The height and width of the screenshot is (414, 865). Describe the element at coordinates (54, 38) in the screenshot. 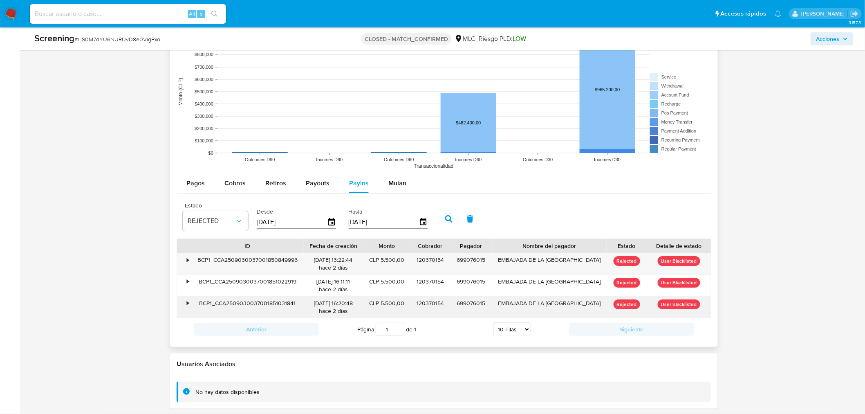

I see `b: Screening` at that location.